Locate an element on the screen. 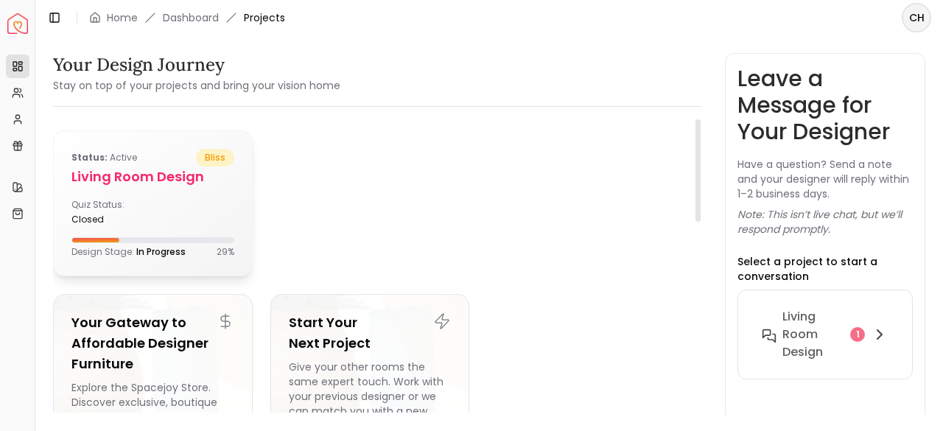 The height and width of the screenshot is (431, 943). a: Dashboard is located at coordinates (191, 18).